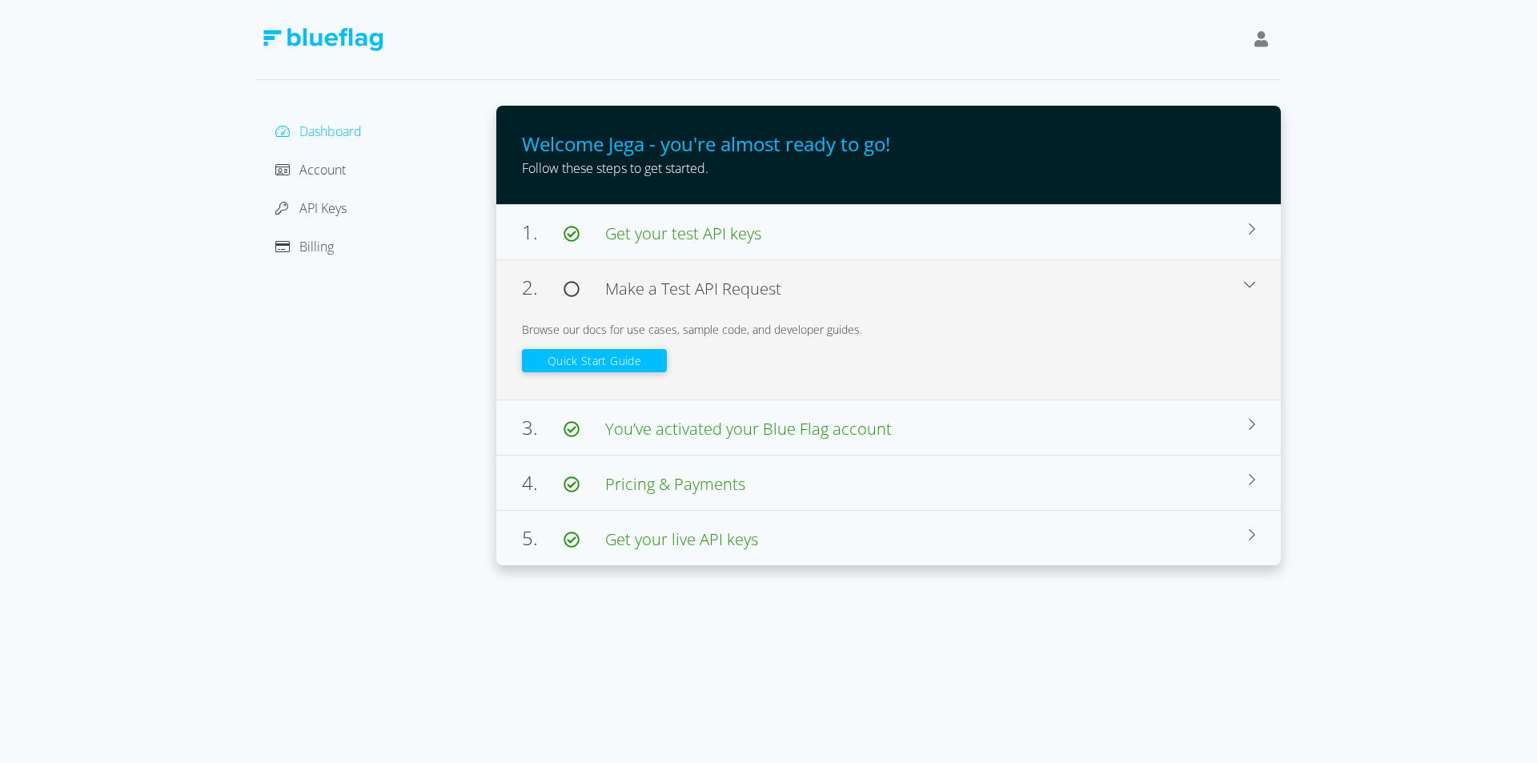  Describe the element at coordinates (693, 288) in the screenshot. I see `span: Make a Test API Request` at that location.